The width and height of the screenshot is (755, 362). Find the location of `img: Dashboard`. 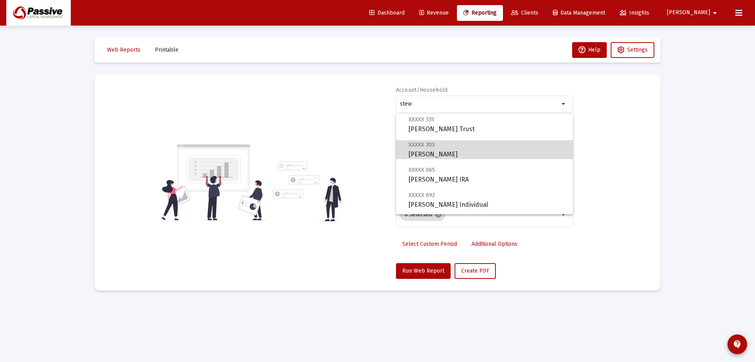

img: Dashboard is located at coordinates (39, 13).